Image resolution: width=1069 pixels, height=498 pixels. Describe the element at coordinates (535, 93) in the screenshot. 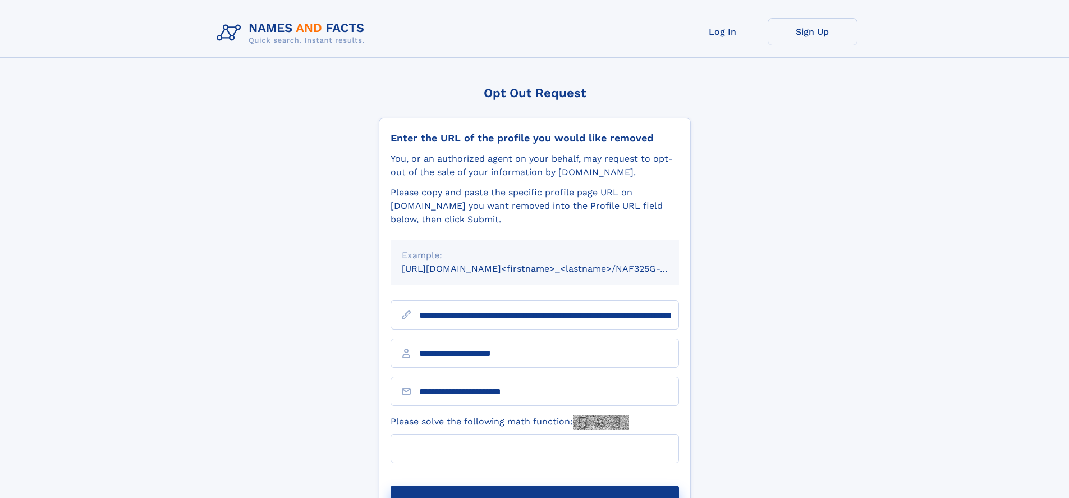

I see `div: Opt Out Request` at that location.